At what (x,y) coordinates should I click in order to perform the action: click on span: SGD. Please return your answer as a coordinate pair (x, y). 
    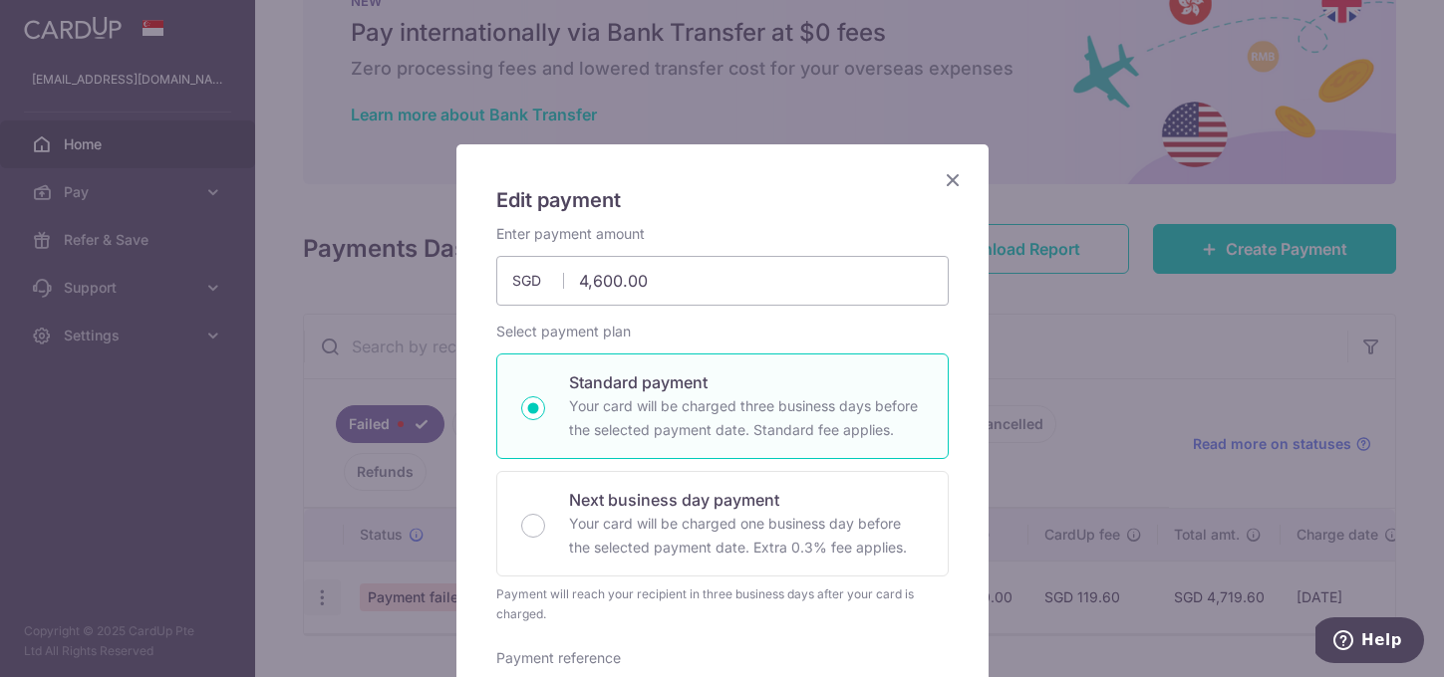
    Looking at the image, I should click on (538, 281).